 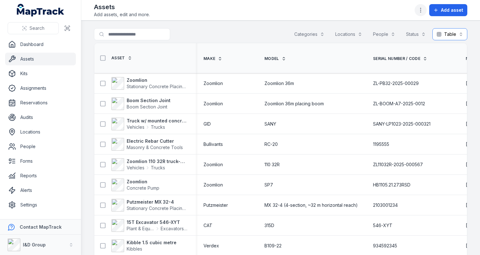 What do you see at coordinates (386, 206) in the screenshot?
I see `span: 2103001234` at bounding box center [386, 206].